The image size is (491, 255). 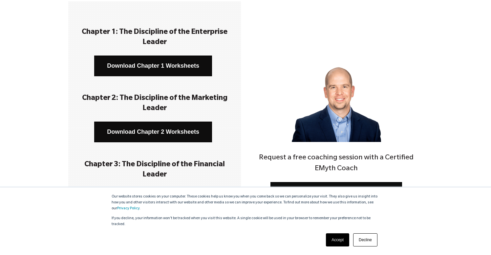 I want to click on h3: Chapter 3: The Discipline of the Financial Leader, so click(x=155, y=170).